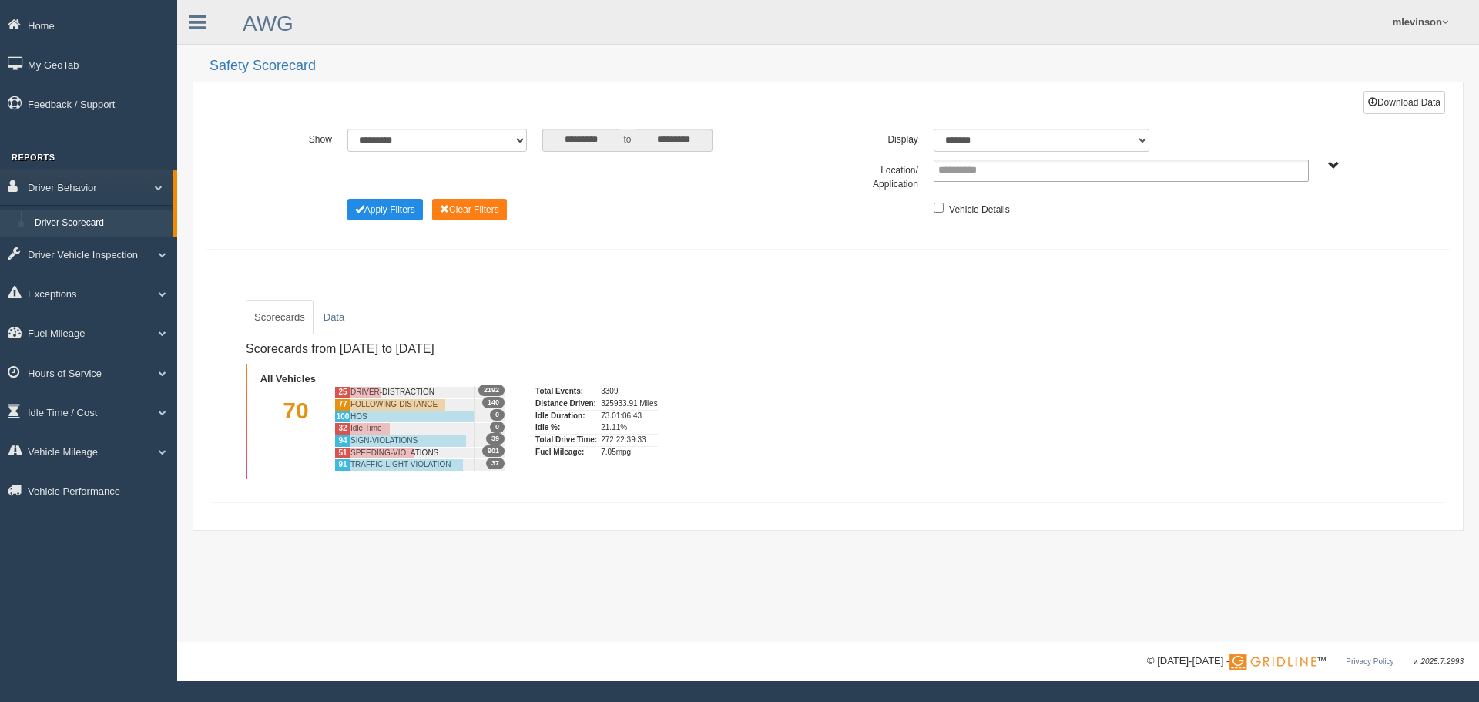 The image size is (1479, 702). What do you see at coordinates (627, 140) in the screenshot?
I see `span: to` at bounding box center [627, 140].